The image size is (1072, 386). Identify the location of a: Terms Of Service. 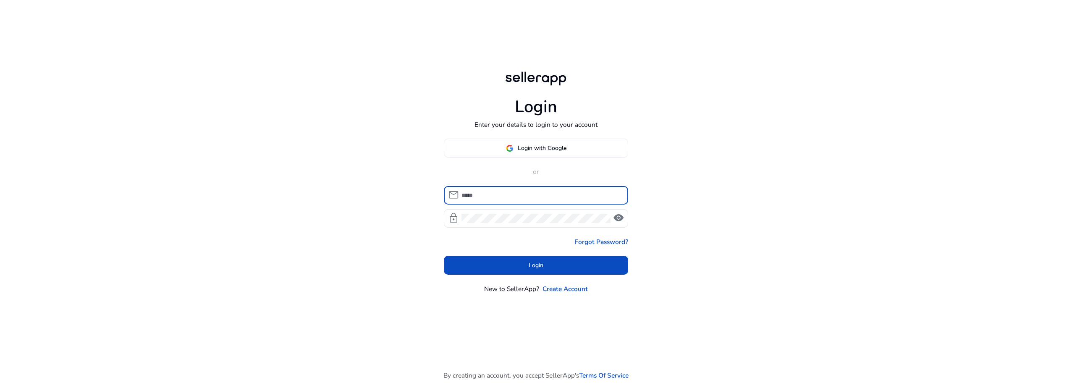
(604, 375).